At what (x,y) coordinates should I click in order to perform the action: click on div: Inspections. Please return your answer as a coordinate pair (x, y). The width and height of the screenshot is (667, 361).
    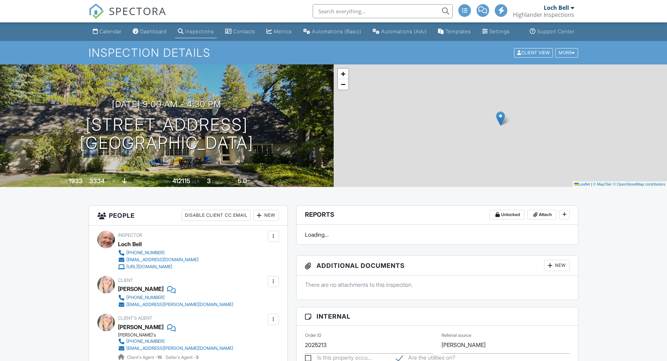
    Looking at the image, I should click on (200, 31).